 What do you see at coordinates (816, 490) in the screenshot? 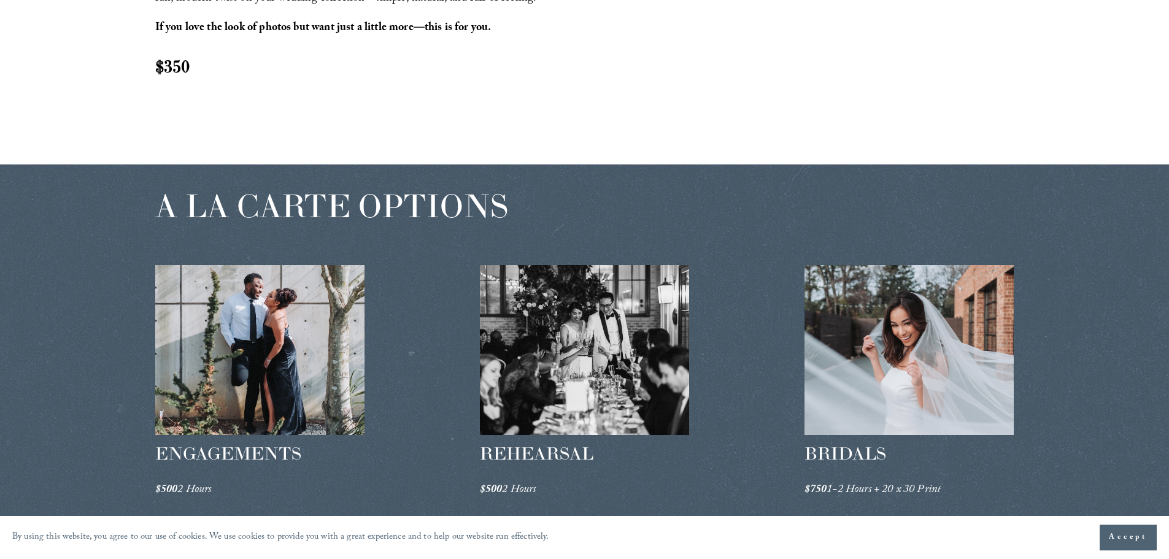
I see `em: $750` at bounding box center [816, 490].